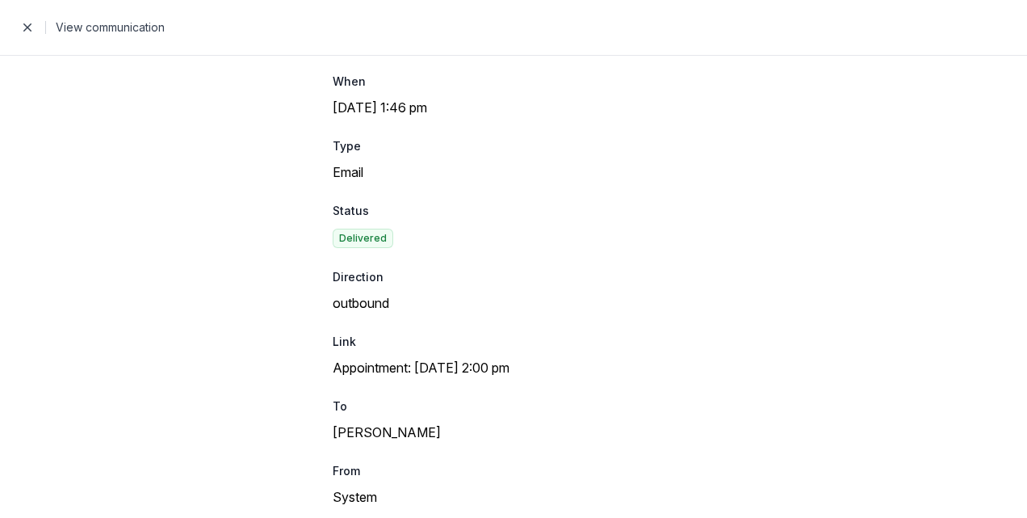  What do you see at coordinates (514, 303) in the screenshot?
I see `div: outbound` at bounding box center [514, 303].